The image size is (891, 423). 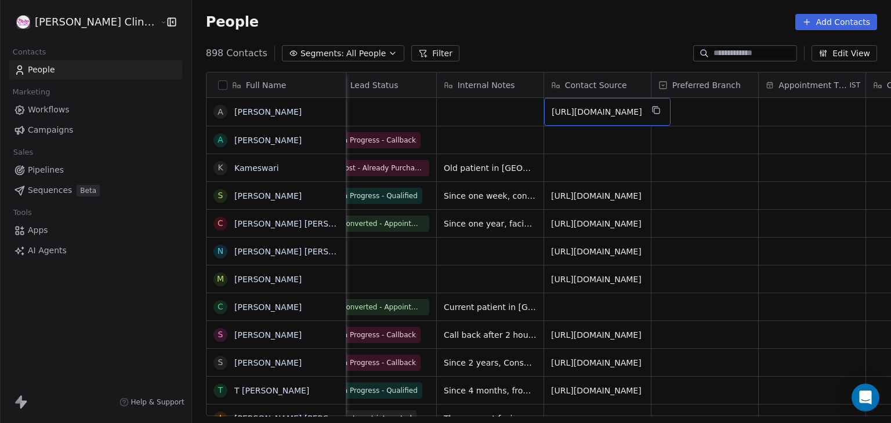 I want to click on div: M, so click(x=220, y=279).